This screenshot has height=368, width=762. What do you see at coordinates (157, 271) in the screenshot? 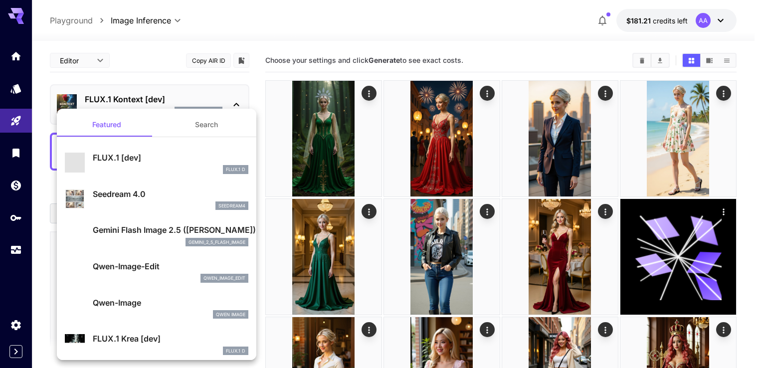
I see `div: Qwen-Image-Editqwen_image_edit` at bounding box center [157, 271].